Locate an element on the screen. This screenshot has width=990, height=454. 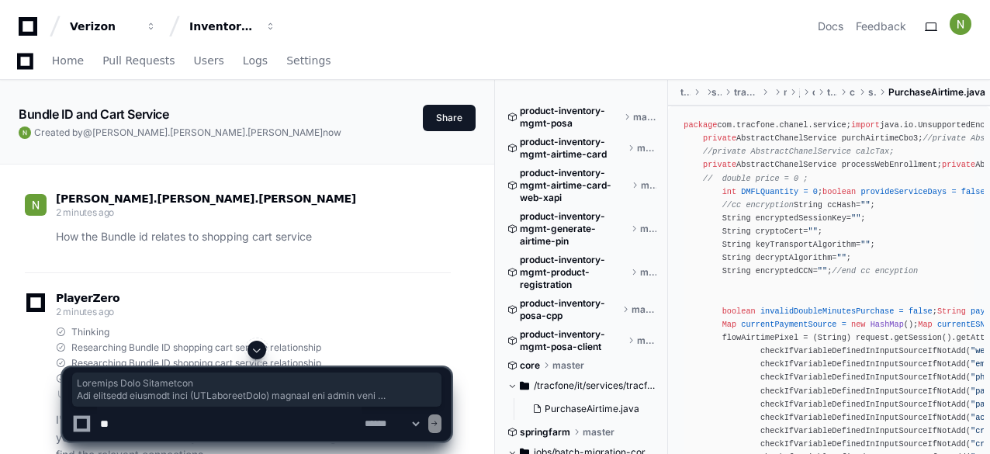
span: Thinking is located at coordinates (90, 332).